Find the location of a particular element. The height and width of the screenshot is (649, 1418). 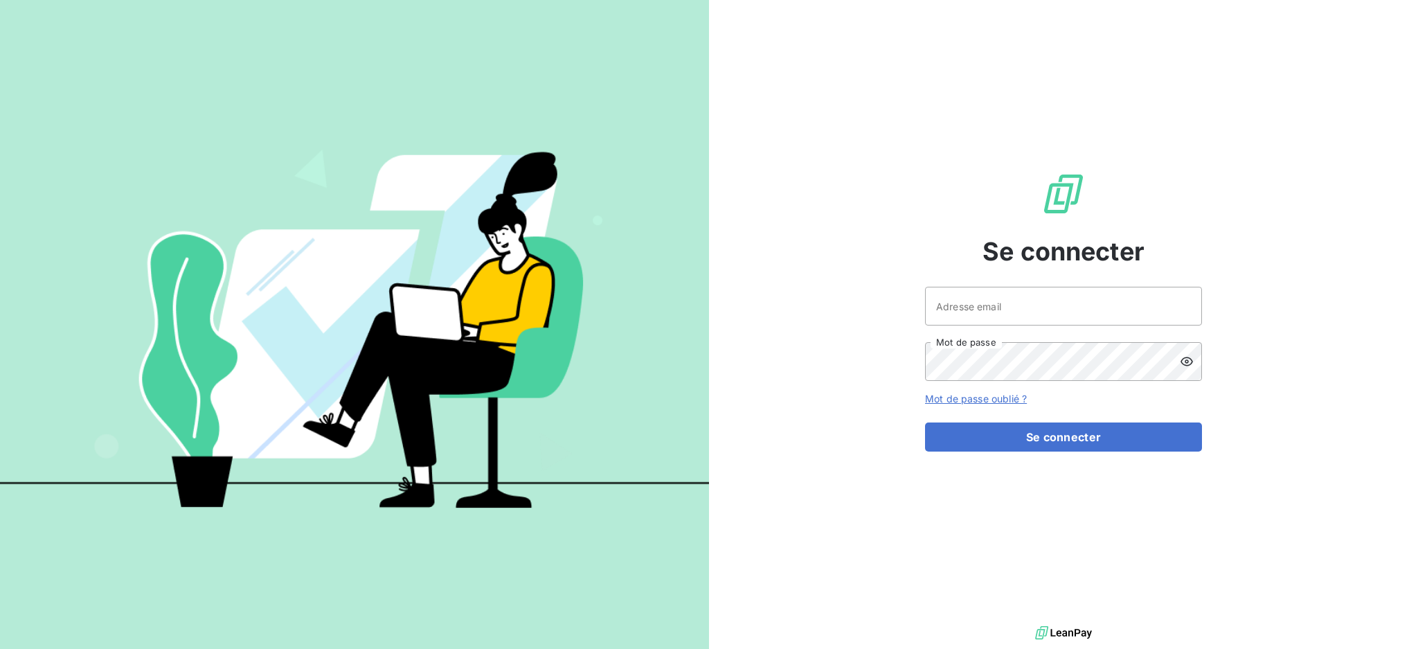

img: logo is located at coordinates (1063, 633).